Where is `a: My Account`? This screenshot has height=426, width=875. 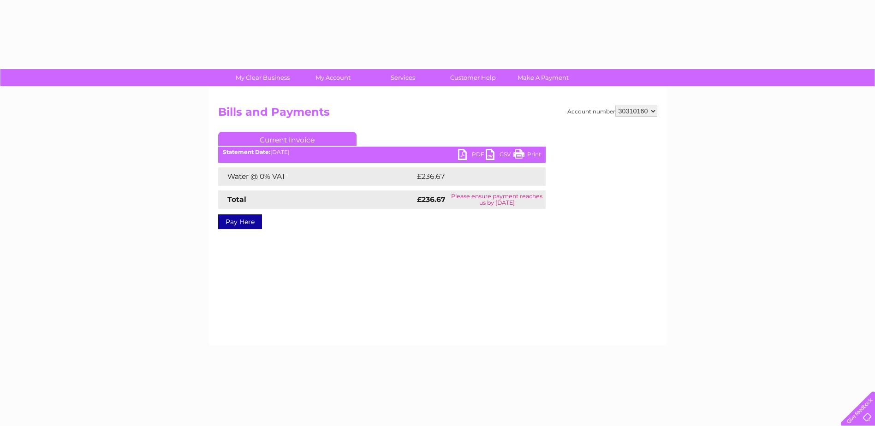 a: My Account is located at coordinates (332, 77).